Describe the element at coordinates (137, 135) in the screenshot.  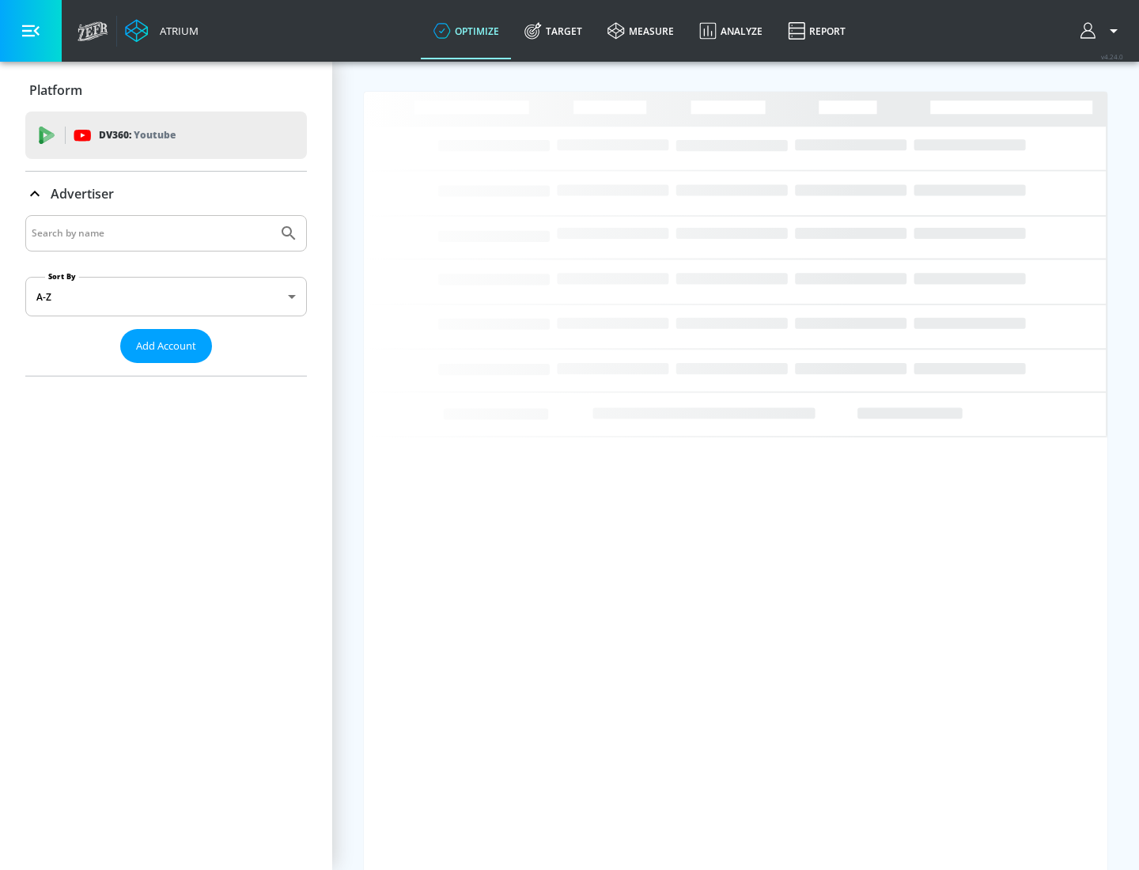
I see `p: DV360:` at that location.